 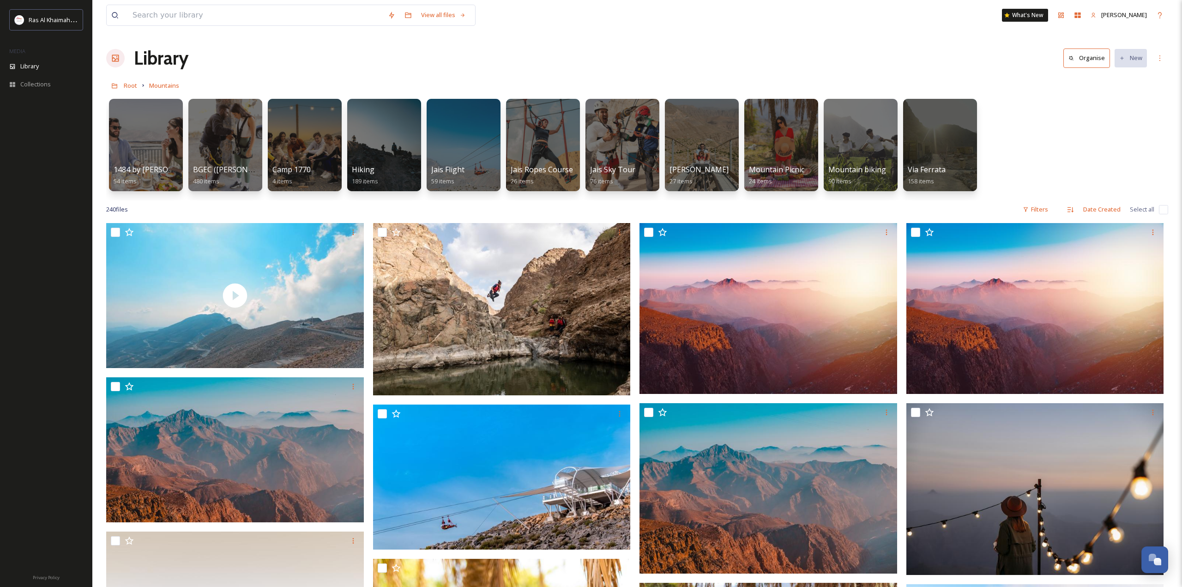 What do you see at coordinates (1035, 209) in the screenshot?
I see `div: Filters` at bounding box center [1035, 209].